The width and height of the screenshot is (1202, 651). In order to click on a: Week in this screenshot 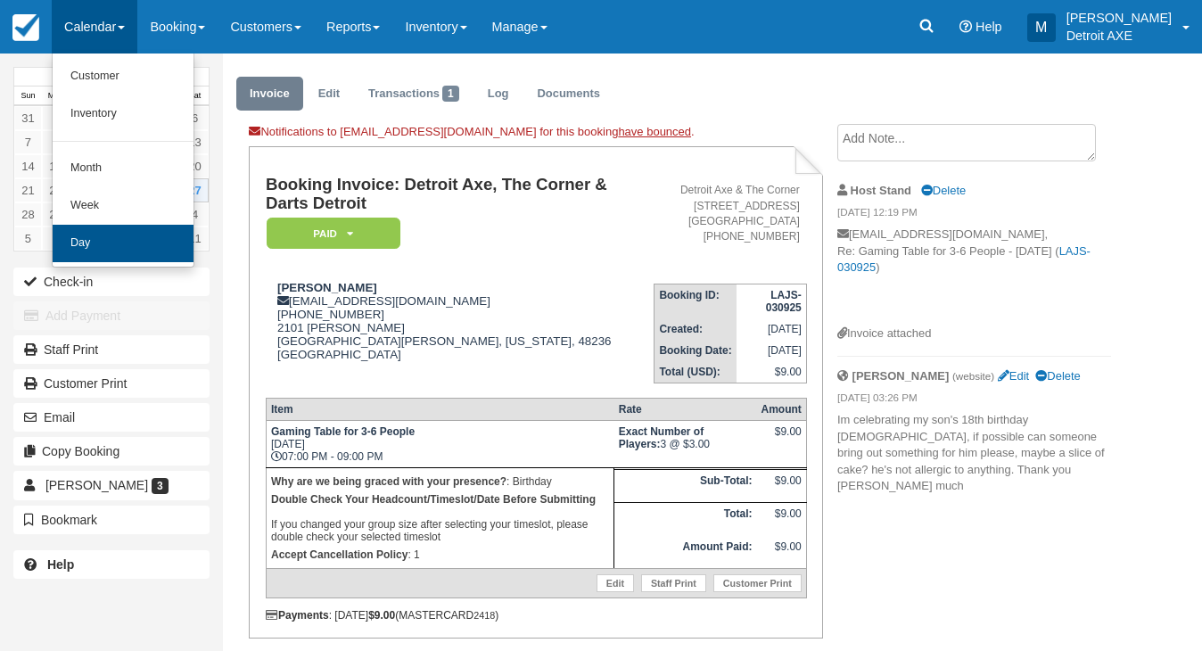, I will do `click(123, 206)`.